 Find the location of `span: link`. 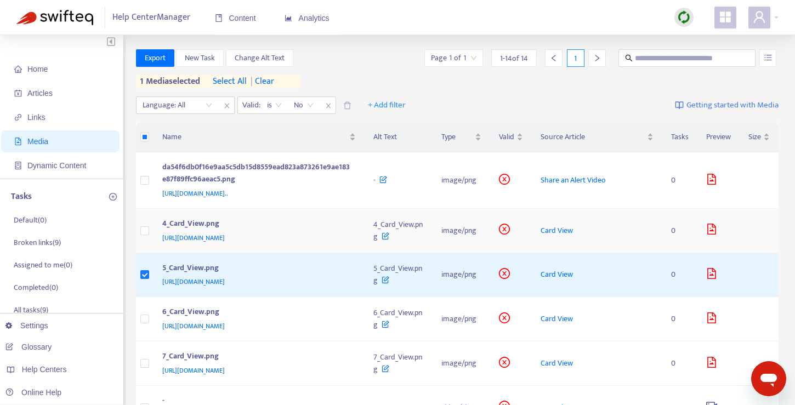

span: link is located at coordinates (18, 117).